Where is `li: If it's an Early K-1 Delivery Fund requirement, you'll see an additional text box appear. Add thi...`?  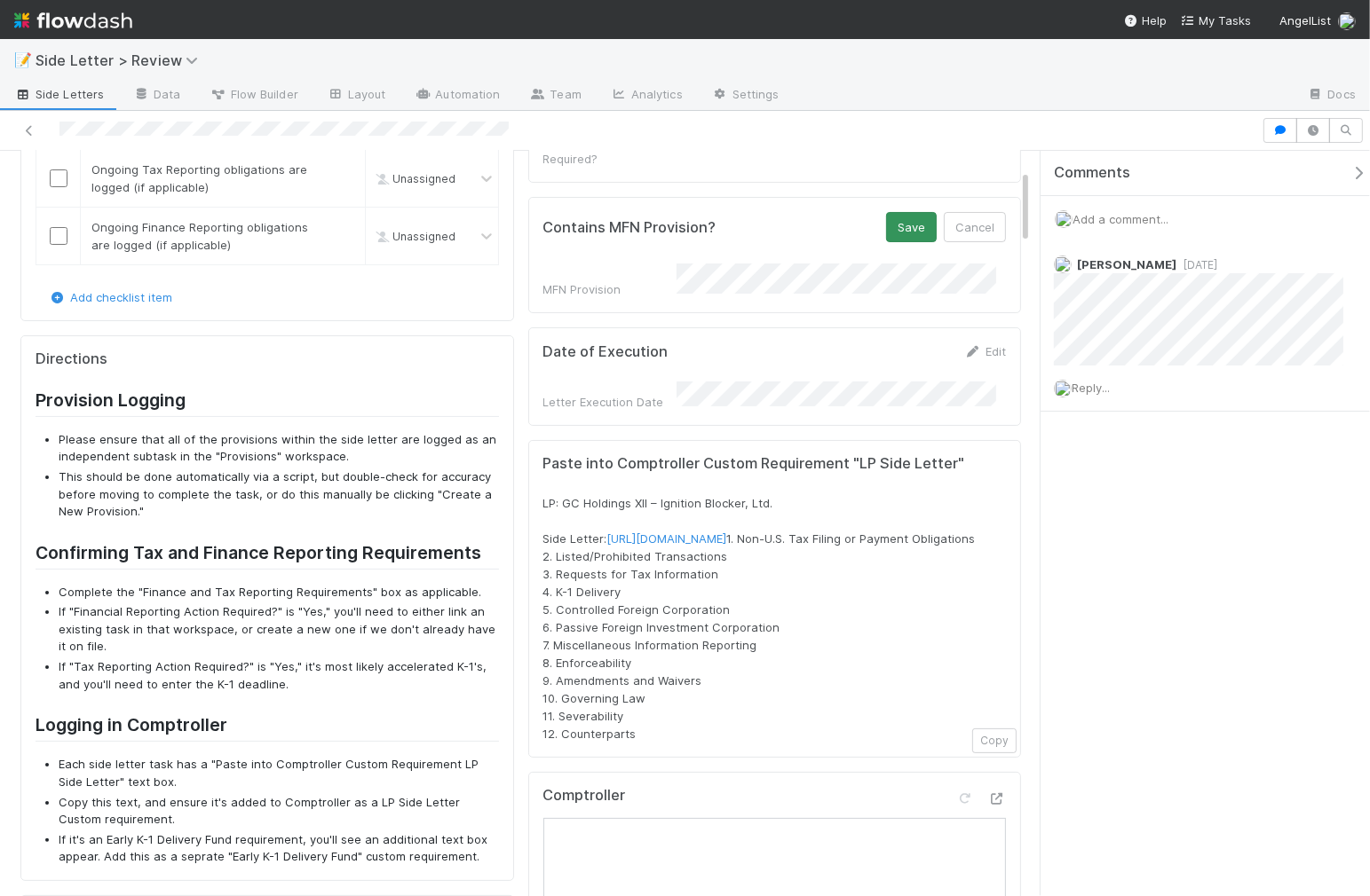
li: If it's an Early K-1 Delivery Fund requirement, you'll see an additional text box appear. Add thi... is located at coordinates (278, 849).